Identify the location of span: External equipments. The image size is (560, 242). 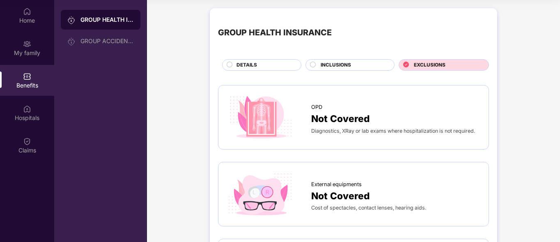
(337, 184).